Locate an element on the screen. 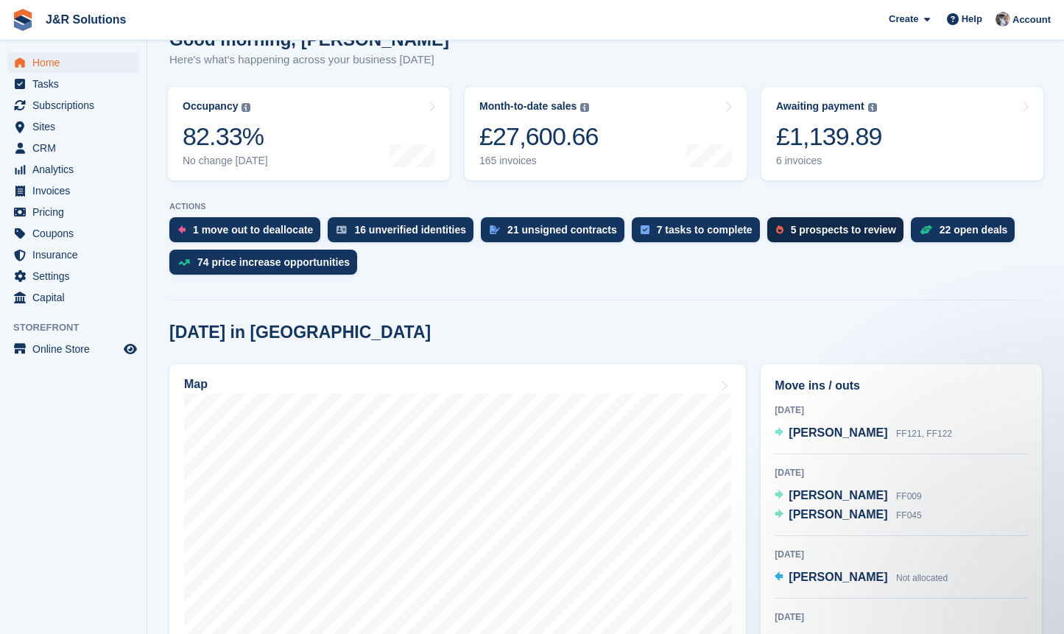 The height and width of the screenshot is (634, 1064). a: J&R Solutions is located at coordinates (85, 19).